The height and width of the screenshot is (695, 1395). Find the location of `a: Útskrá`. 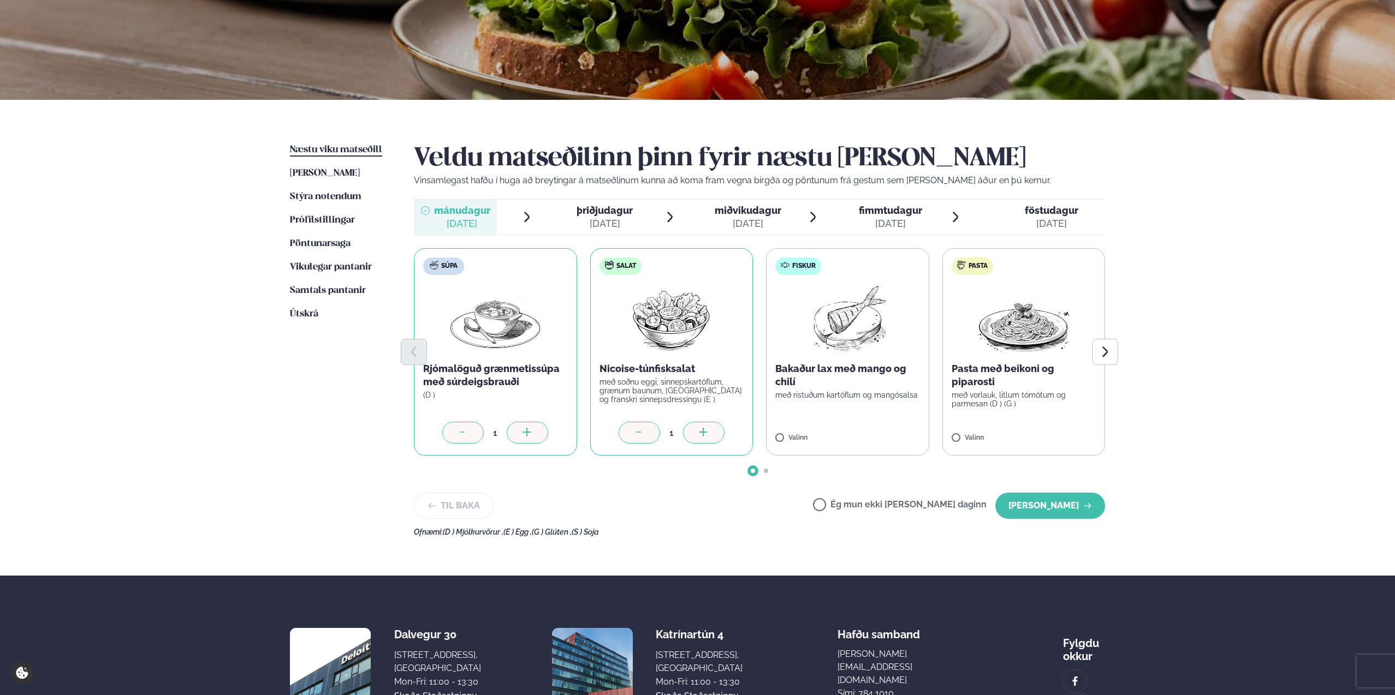

a: Útskrá is located at coordinates (304, 314).